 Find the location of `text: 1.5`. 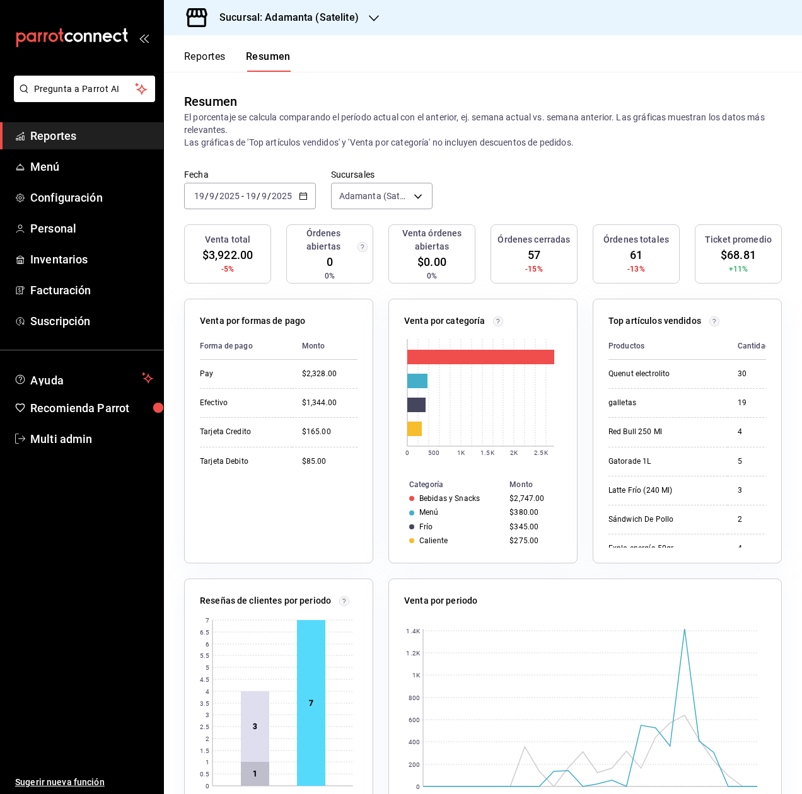

text: 1.5 is located at coordinates (204, 751).